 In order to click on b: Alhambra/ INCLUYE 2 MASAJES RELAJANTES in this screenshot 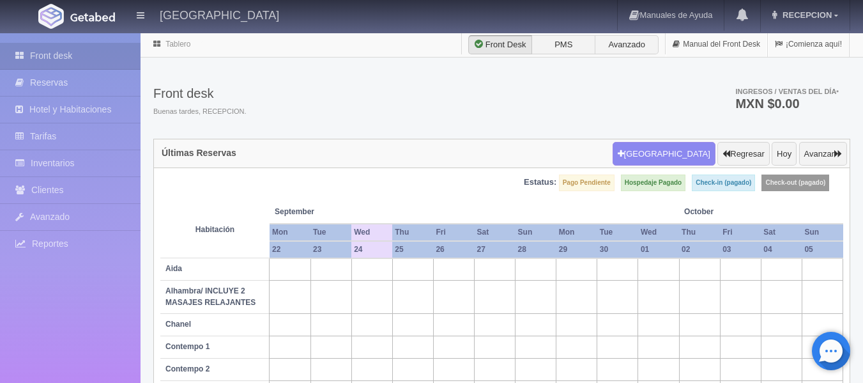, I will do `click(210, 296)`.